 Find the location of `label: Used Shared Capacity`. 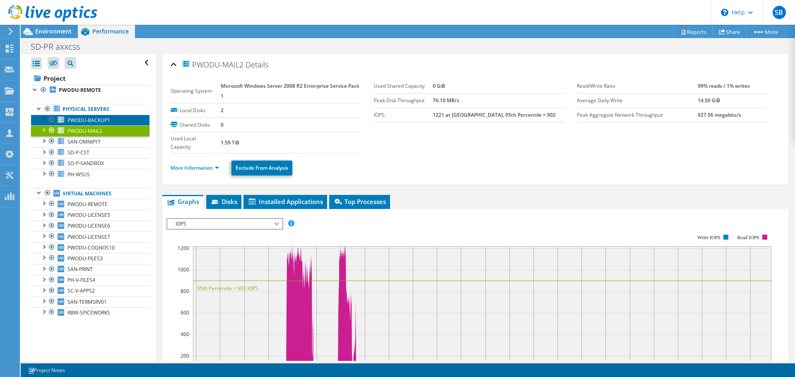

label: Used Shared Capacity is located at coordinates (403, 86).